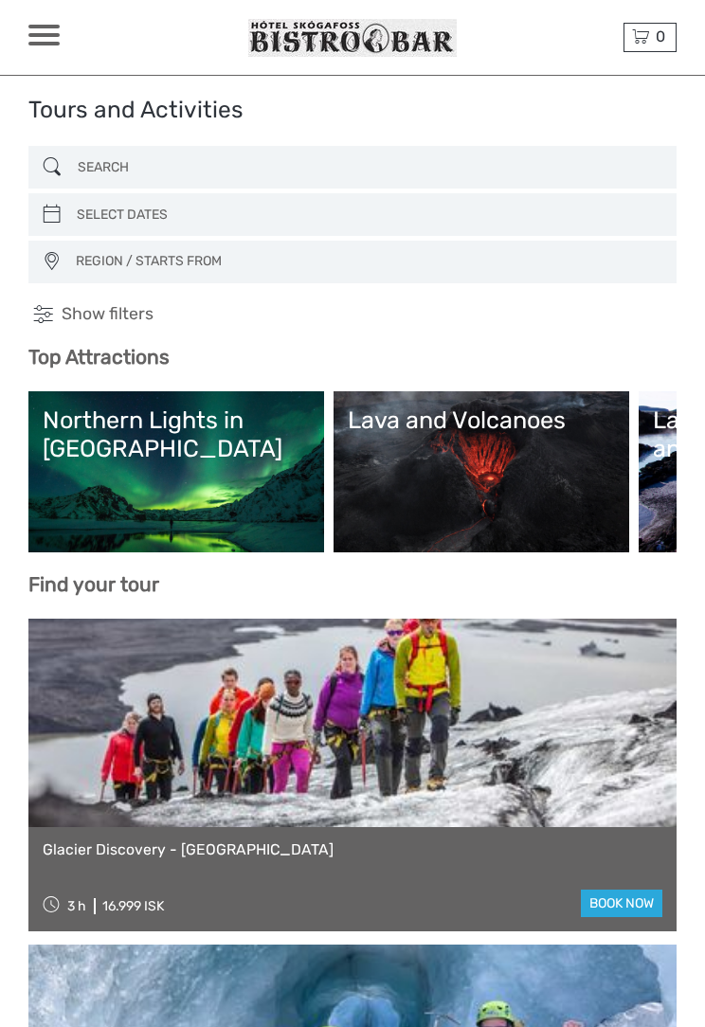  I want to click on span: Show filters, so click(107, 314).